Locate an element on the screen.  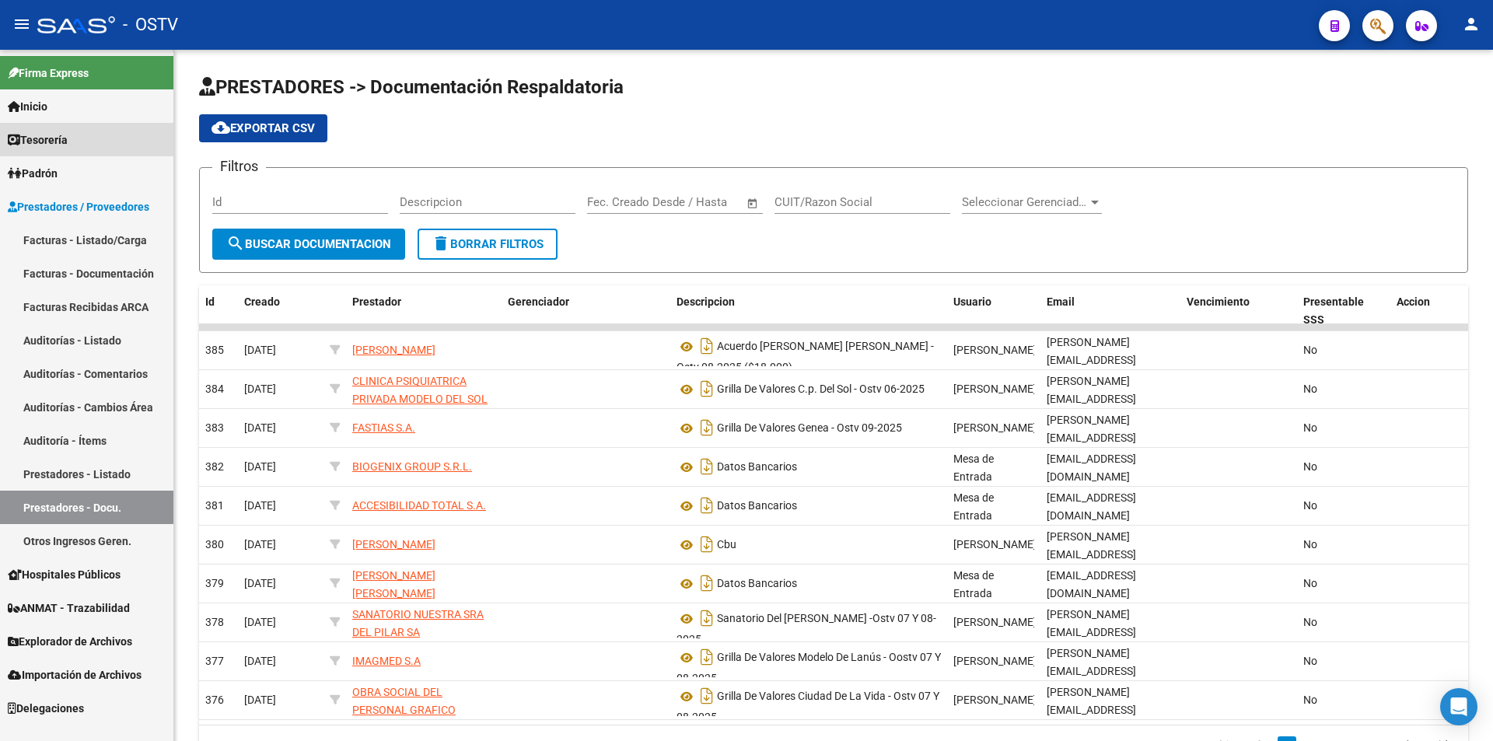
datatable-header-cell: Prestador is located at coordinates (424, 311).